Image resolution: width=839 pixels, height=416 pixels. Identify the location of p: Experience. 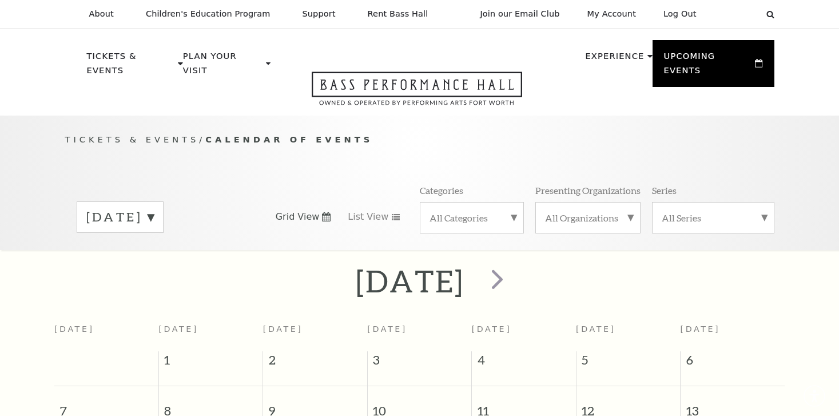
(615, 60).